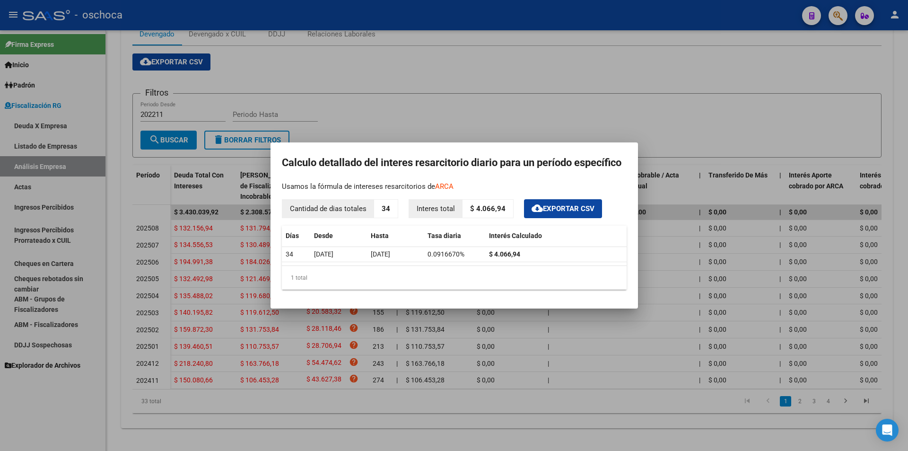 The height and width of the screenshot is (451, 908). Describe the element at coordinates (290, 254) in the screenshot. I see `span: 34` at that location.